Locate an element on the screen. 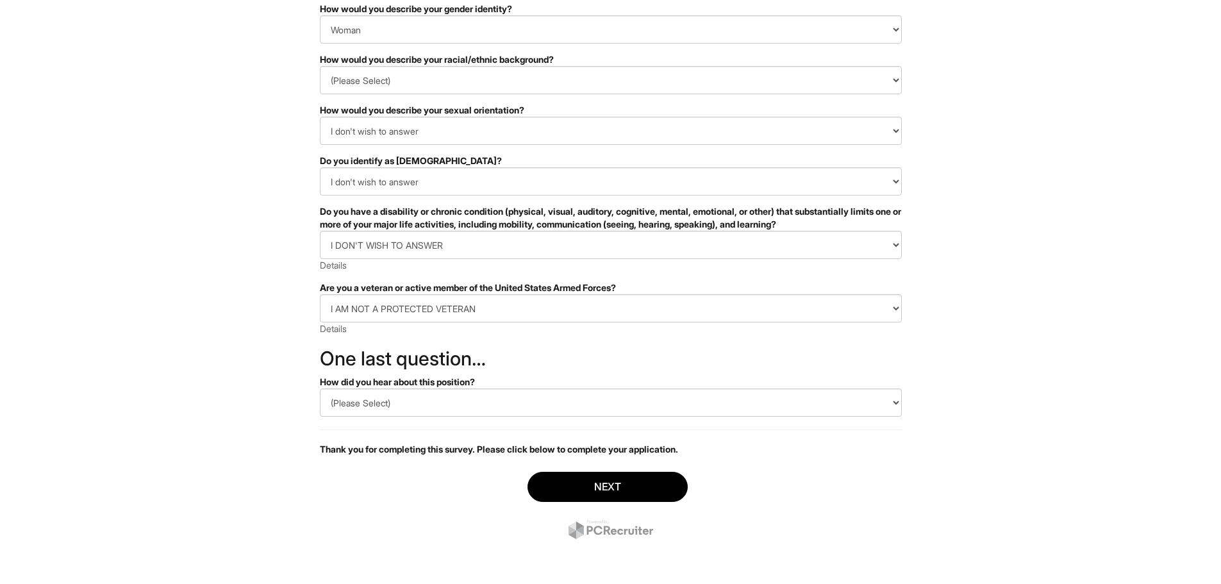 The image size is (1221, 584). button: Next is located at coordinates (607, 486).